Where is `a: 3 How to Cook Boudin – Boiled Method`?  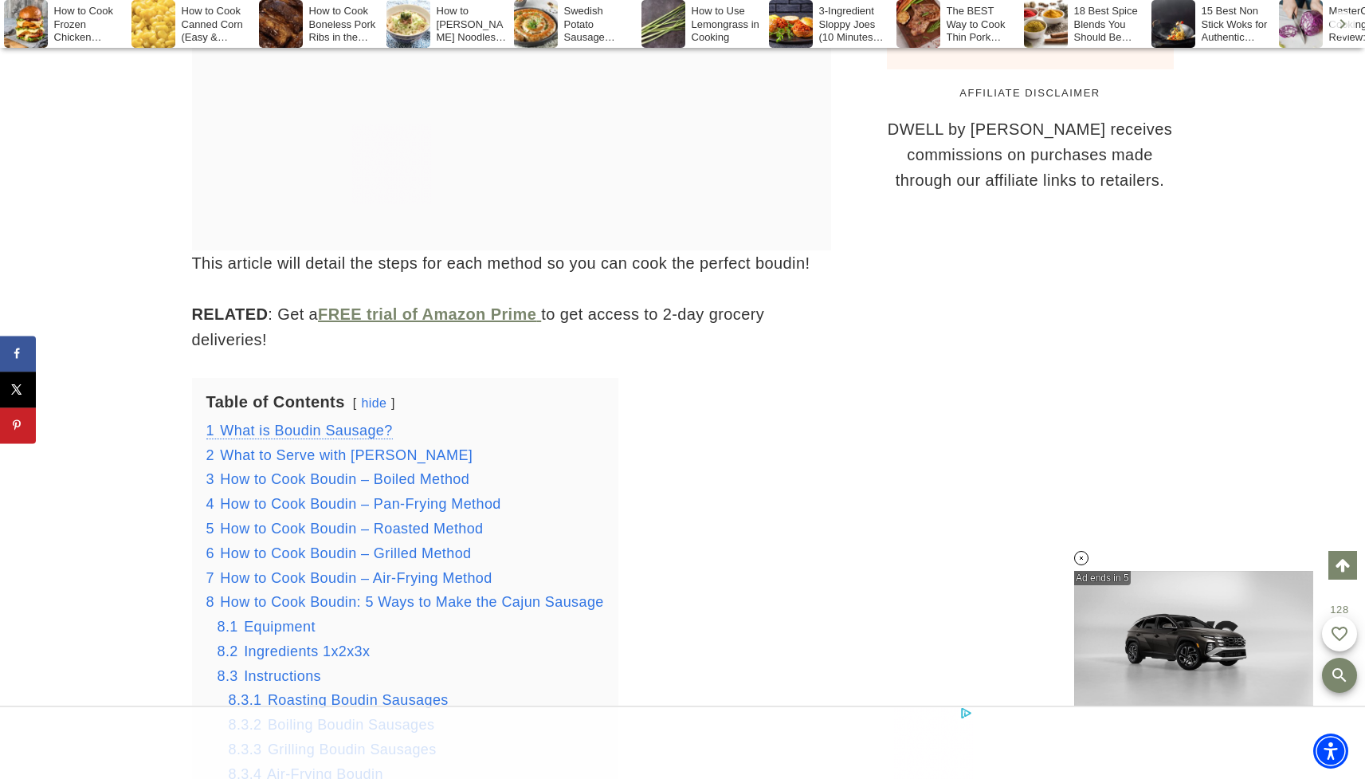 a: 3 How to Cook Boudin – Boiled Method is located at coordinates (338, 479).